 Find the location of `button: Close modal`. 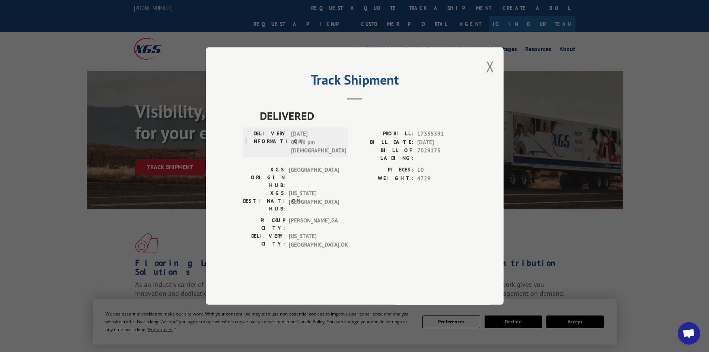

button: Close modal is located at coordinates (490, 66).